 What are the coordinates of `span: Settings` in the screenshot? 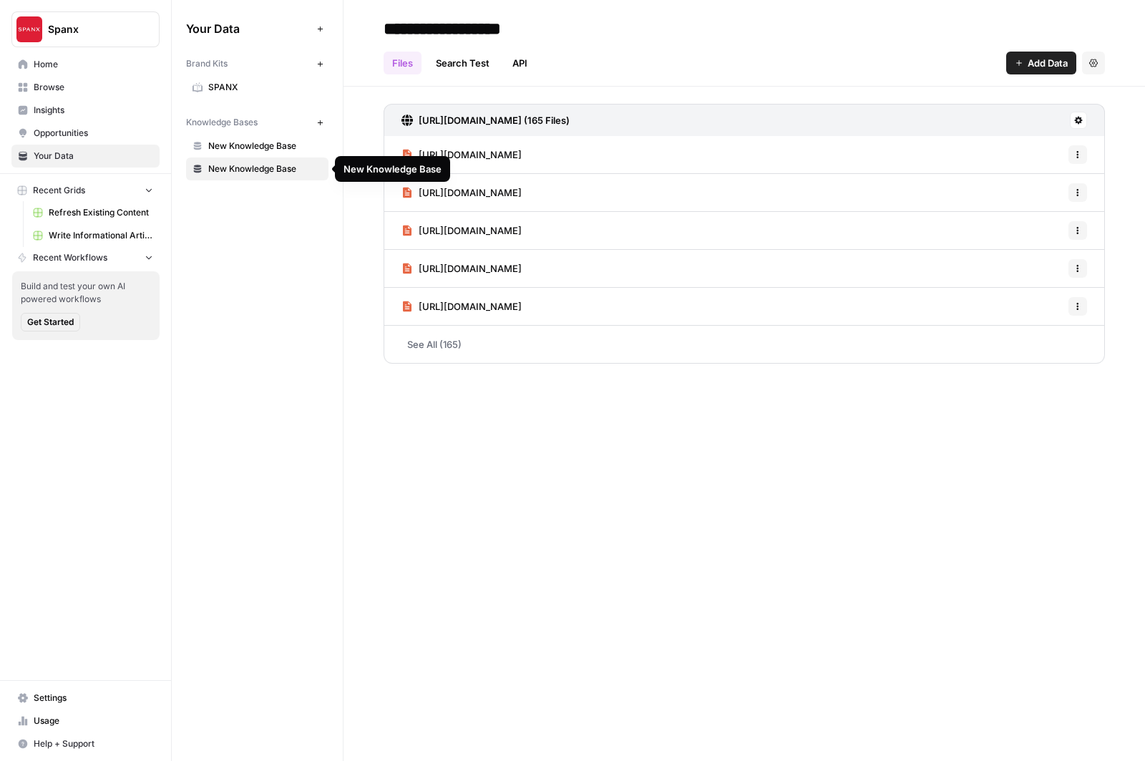 It's located at (93, 698).